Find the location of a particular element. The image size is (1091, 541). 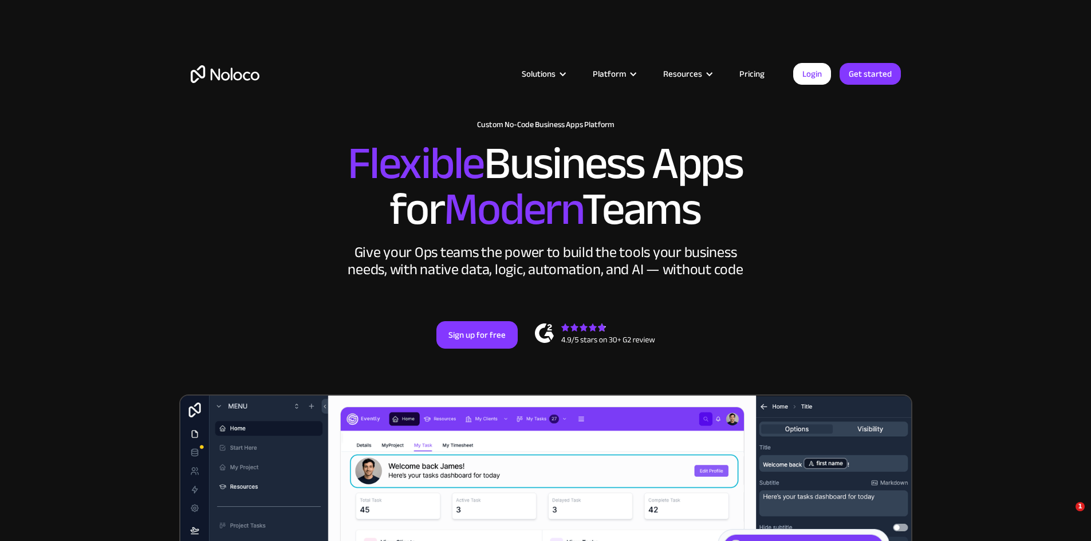

a: Sign up for free is located at coordinates (477, 335).